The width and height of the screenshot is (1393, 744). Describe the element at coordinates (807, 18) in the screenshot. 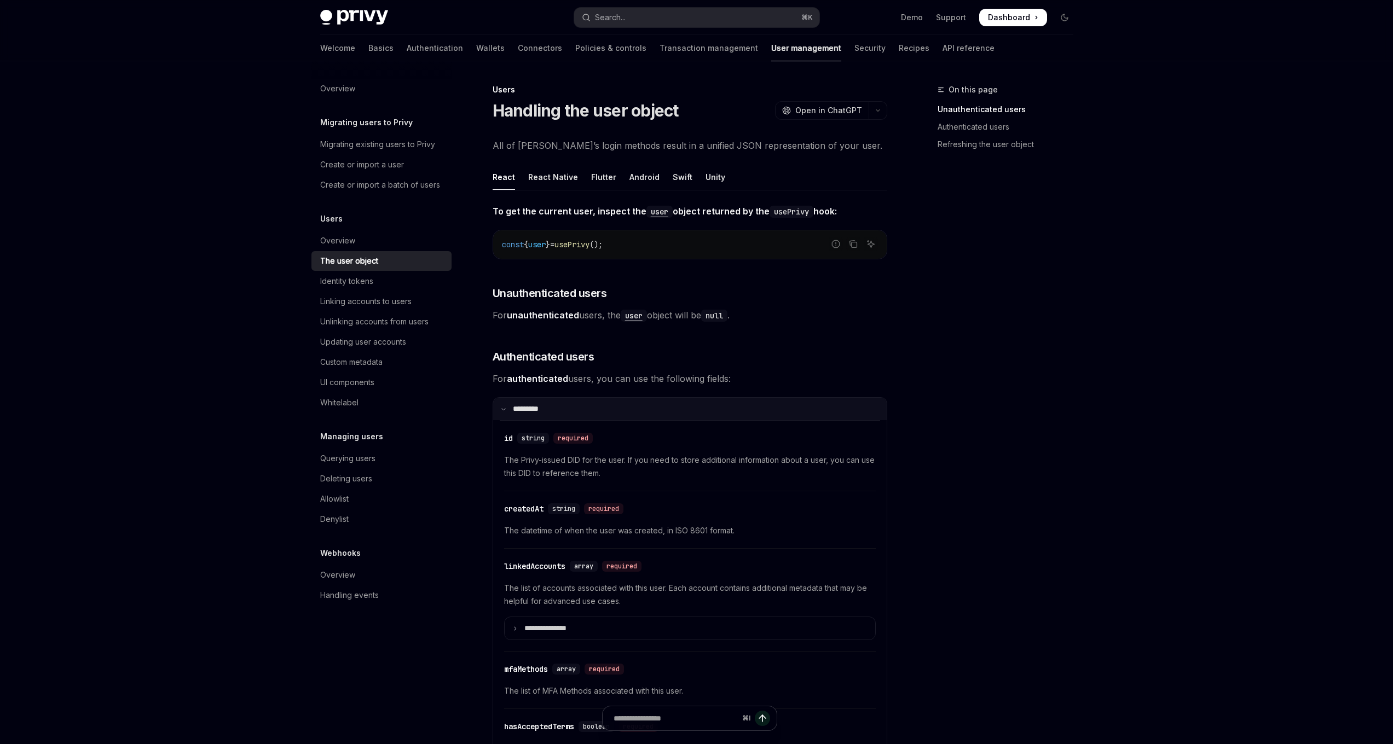

I see `span: ⌘ K` at that location.